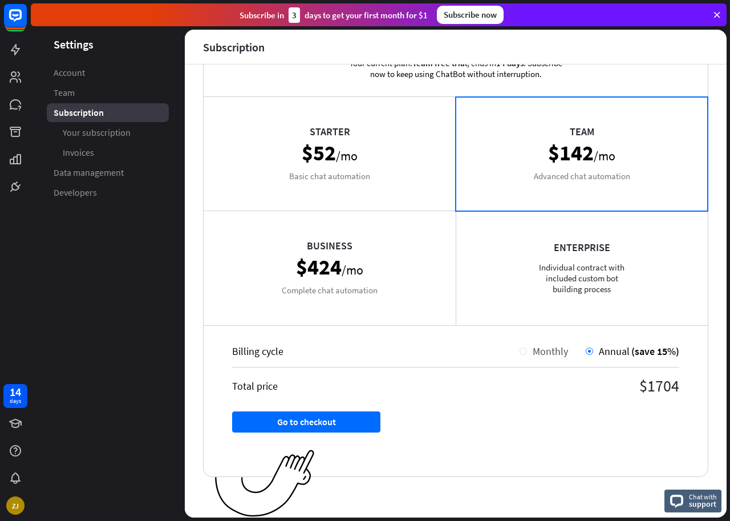 The height and width of the screenshot is (521, 730). Describe the element at coordinates (234, 47) in the screenshot. I see `div: Subscription` at that location.